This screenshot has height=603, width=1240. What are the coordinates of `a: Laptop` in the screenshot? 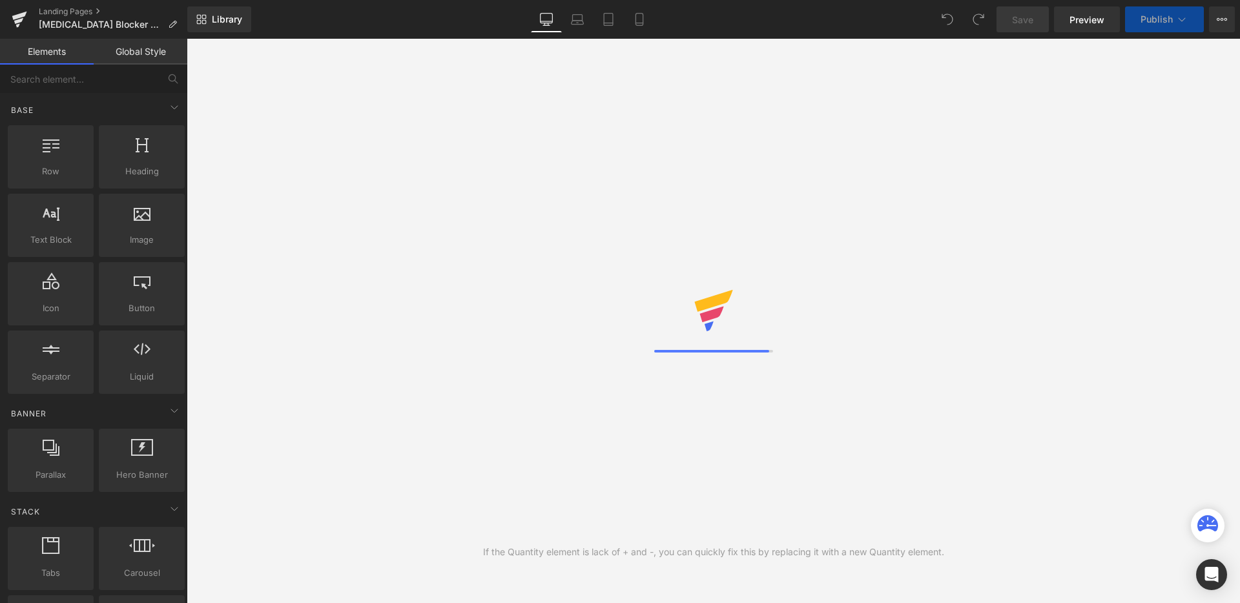 It's located at (577, 19).